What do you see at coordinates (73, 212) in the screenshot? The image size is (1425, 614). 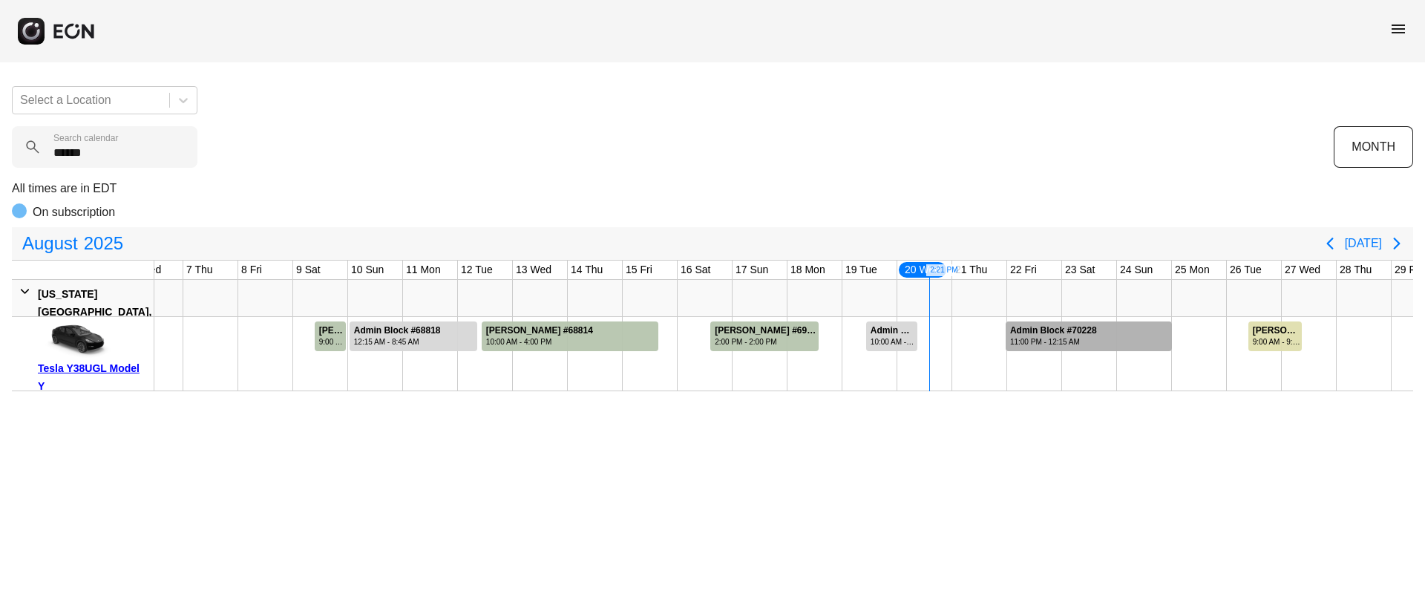 I see `p: On subscription` at bounding box center [73, 212].